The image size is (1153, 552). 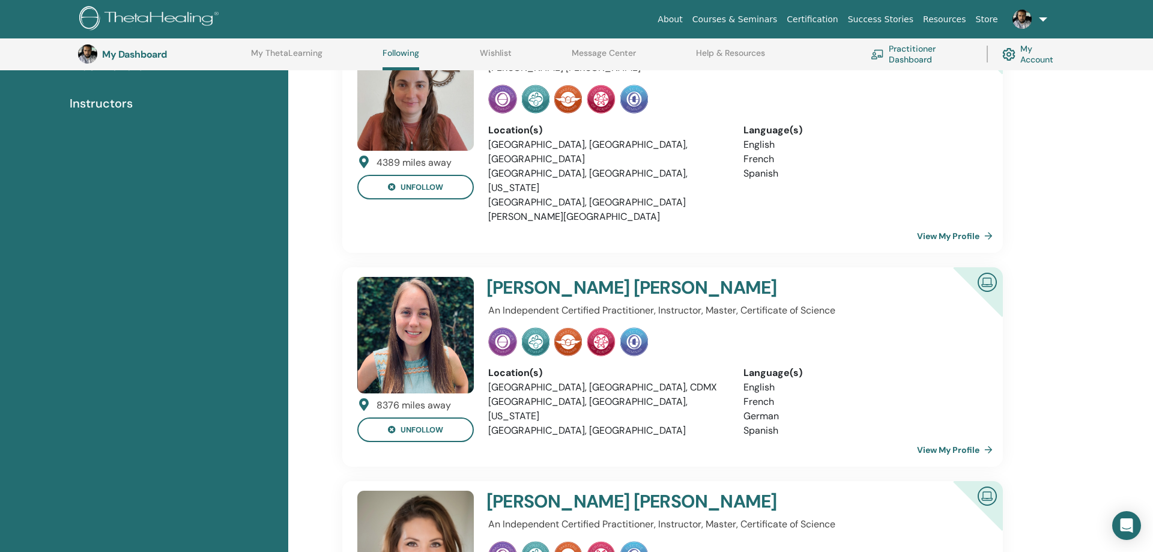 What do you see at coordinates (101, 103) in the screenshot?
I see `span: Instructors` at bounding box center [101, 103].